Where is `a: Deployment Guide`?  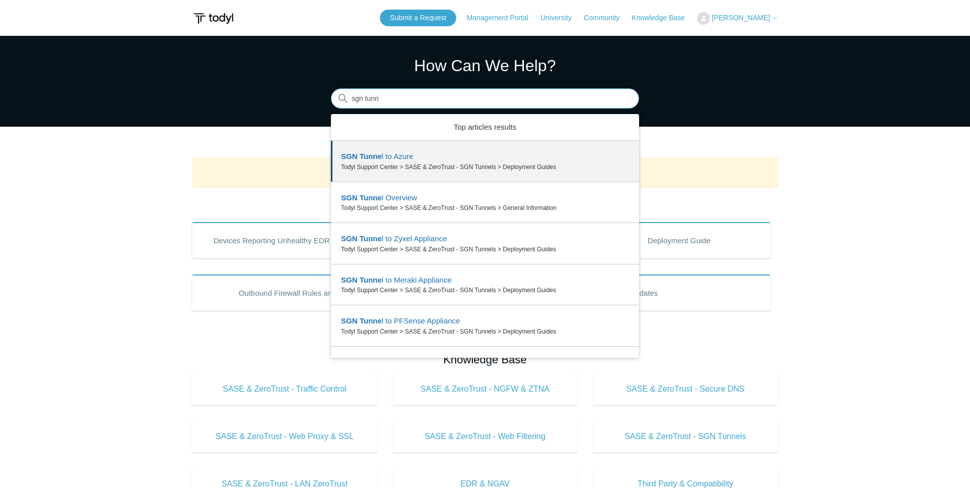
a: Deployment Guide is located at coordinates (679, 240).